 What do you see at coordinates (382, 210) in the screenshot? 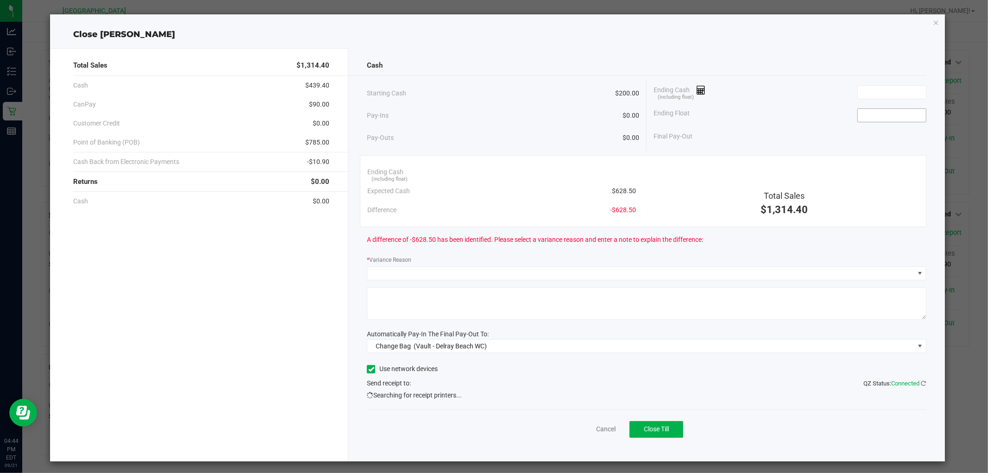
I see `span: Difference` at bounding box center [382, 210].